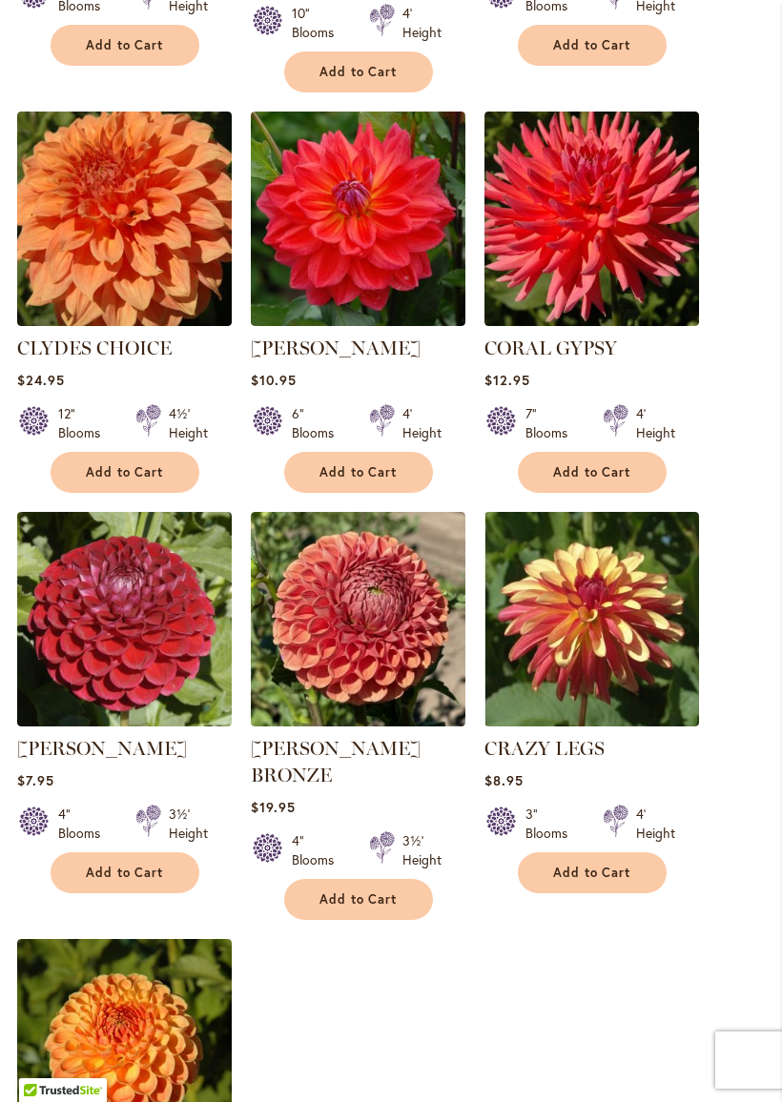 This screenshot has height=1102, width=782. I want to click on span: $12.95, so click(507, 380).